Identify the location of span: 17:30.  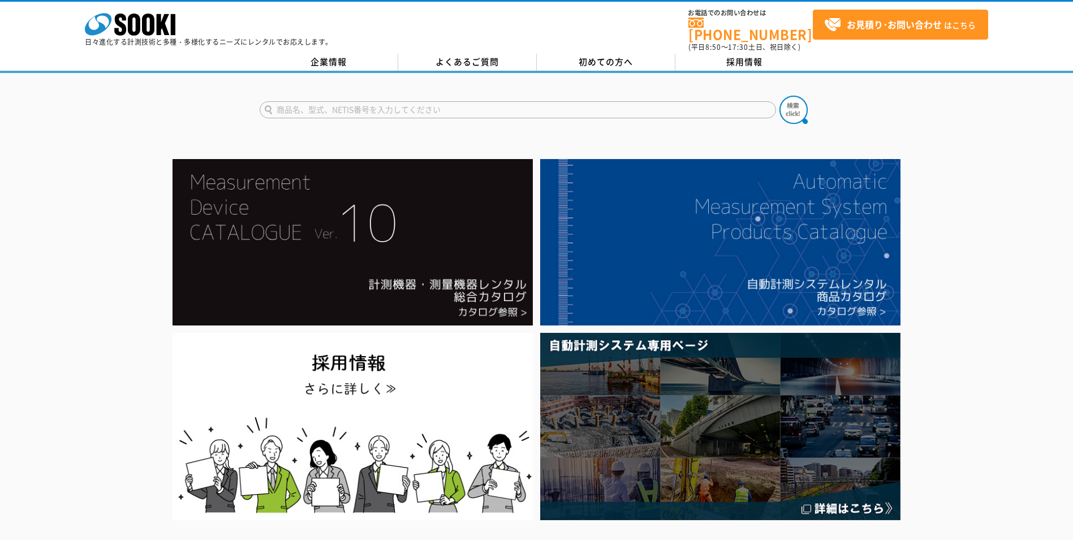
(738, 47).